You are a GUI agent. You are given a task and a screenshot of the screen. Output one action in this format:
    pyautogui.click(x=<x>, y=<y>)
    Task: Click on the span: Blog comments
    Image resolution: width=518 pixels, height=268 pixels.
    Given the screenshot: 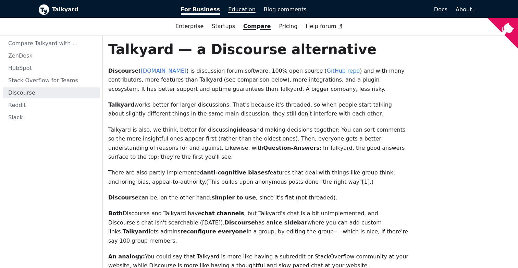 What is the action you would take?
    pyautogui.click(x=285, y=9)
    